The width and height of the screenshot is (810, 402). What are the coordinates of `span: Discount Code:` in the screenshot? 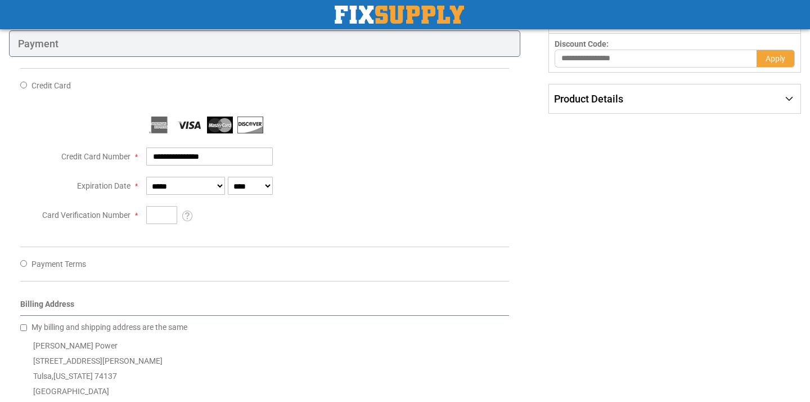 It's located at (582, 44).